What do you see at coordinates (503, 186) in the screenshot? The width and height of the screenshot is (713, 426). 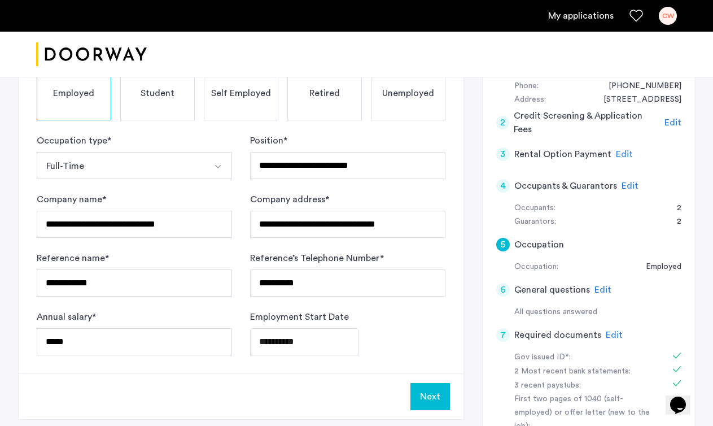 I see `div: 4` at bounding box center [503, 186].